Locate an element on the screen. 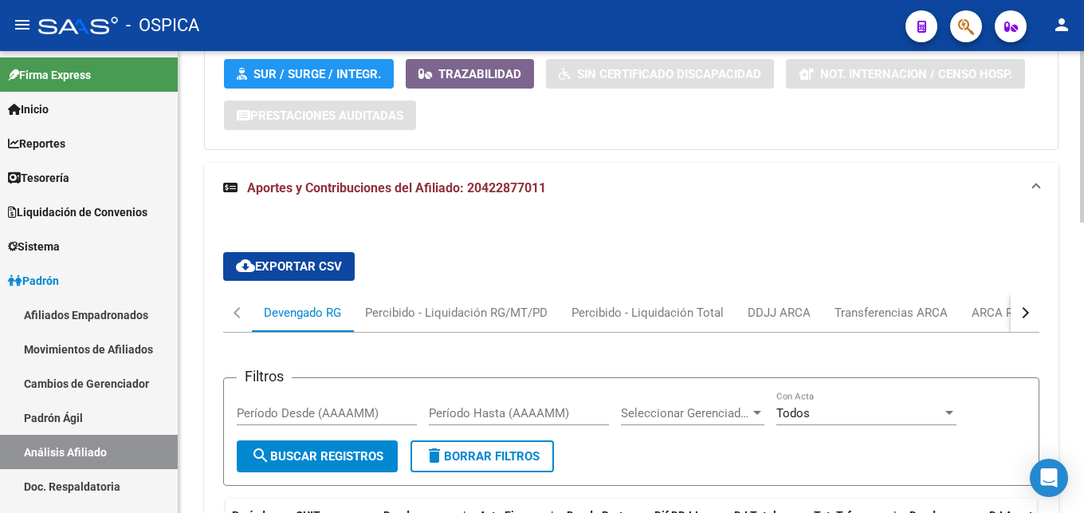  span: Padrón is located at coordinates (33, 281).